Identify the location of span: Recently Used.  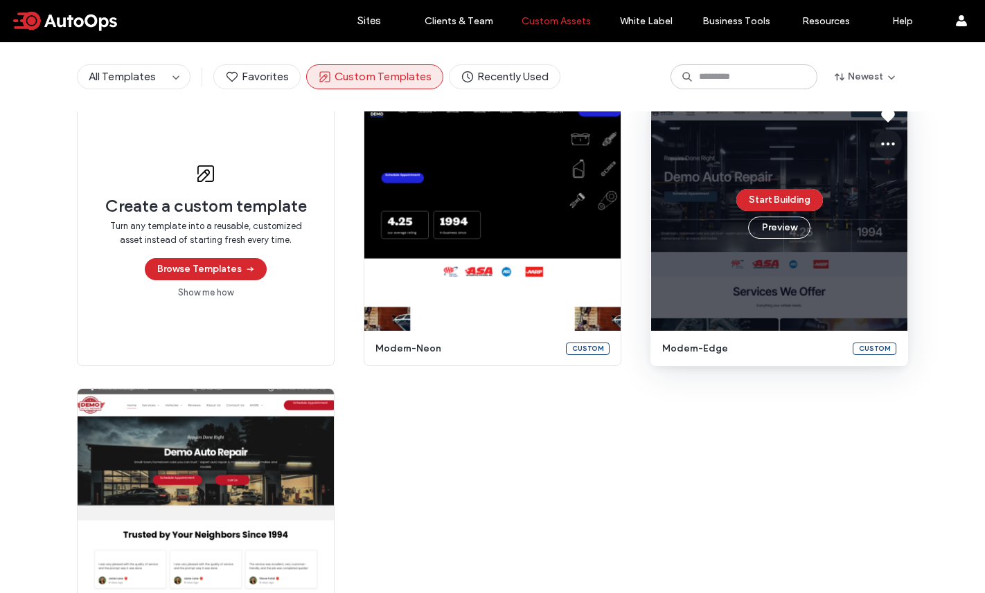
(504, 77).